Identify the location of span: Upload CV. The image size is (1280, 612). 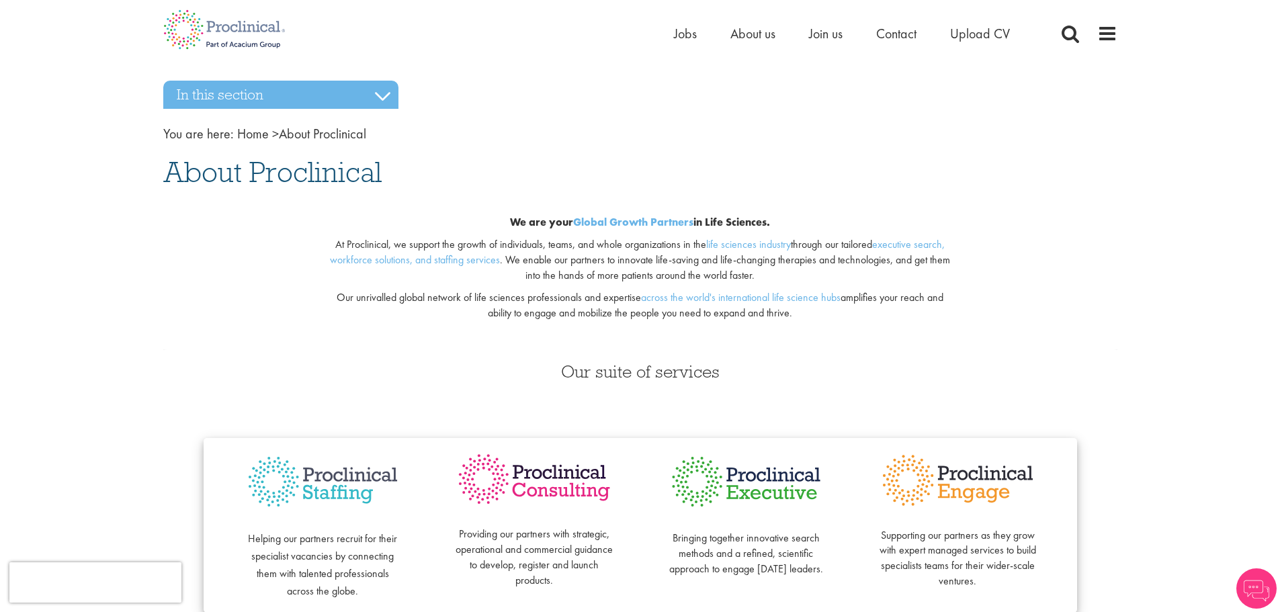
(980, 34).